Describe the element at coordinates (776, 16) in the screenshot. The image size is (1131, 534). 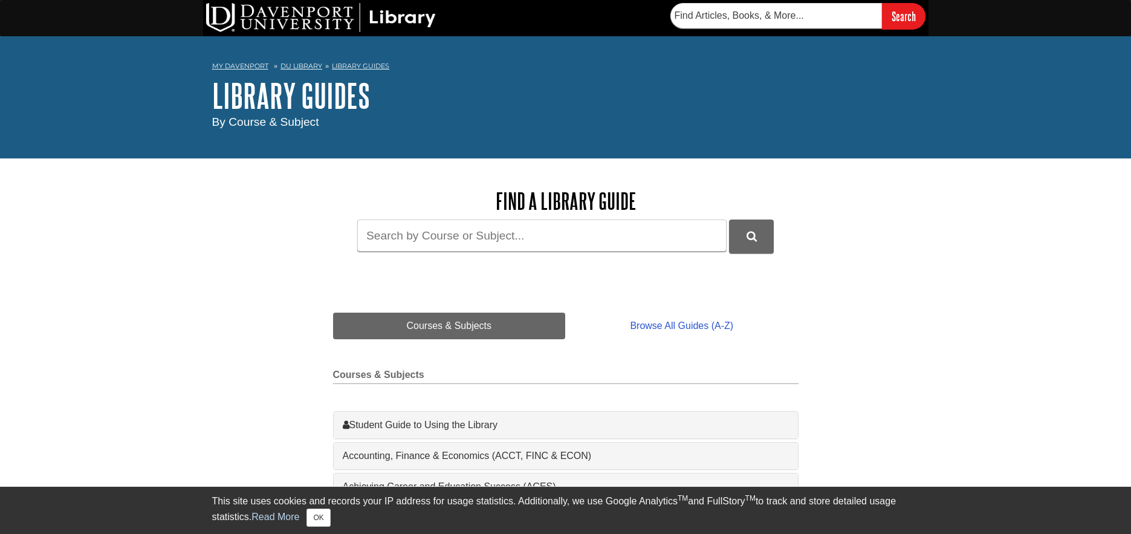
I see `input: Find Articles, Books, & More...` at that location.